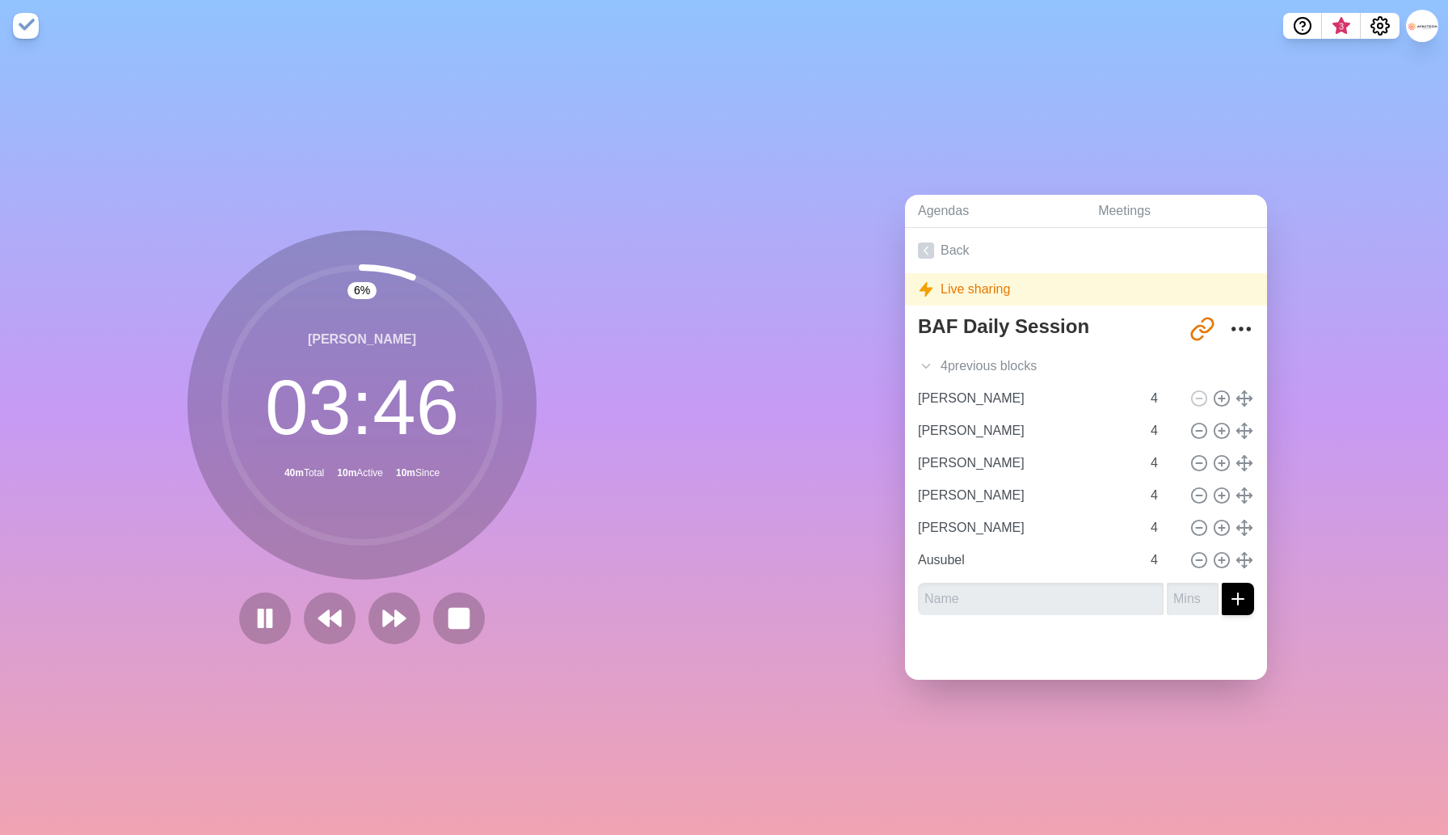 The height and width of the screenshot is (835, 1448). What do you see at coordinates (1241, 329) in the screenshot?
I see `button: More` at bounding box center [1241, 329].